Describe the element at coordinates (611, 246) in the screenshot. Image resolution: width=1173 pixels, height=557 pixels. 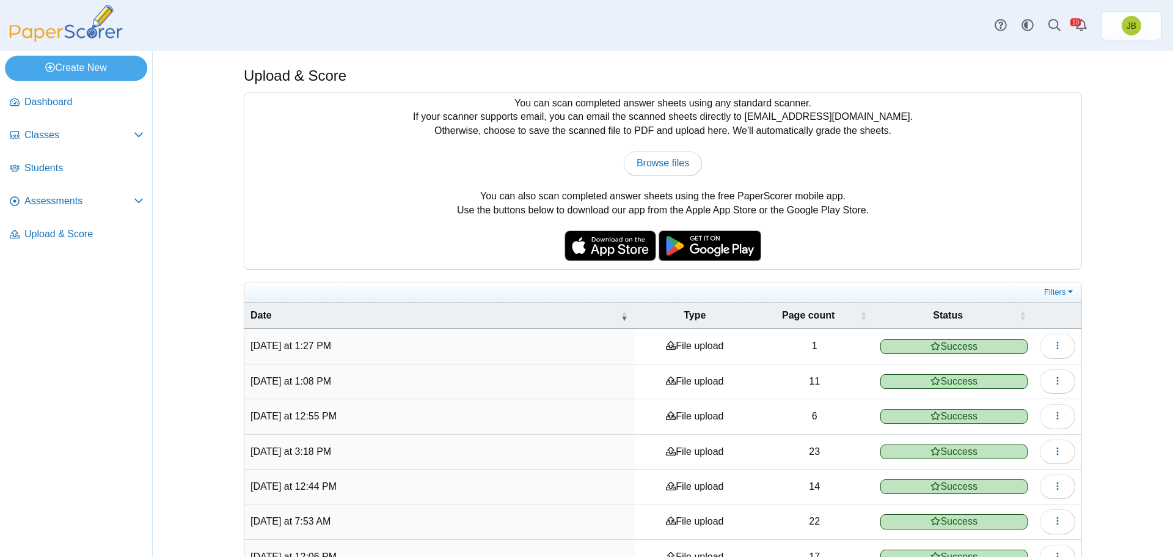
I see `img: apple-store-badge.svg` at that location.